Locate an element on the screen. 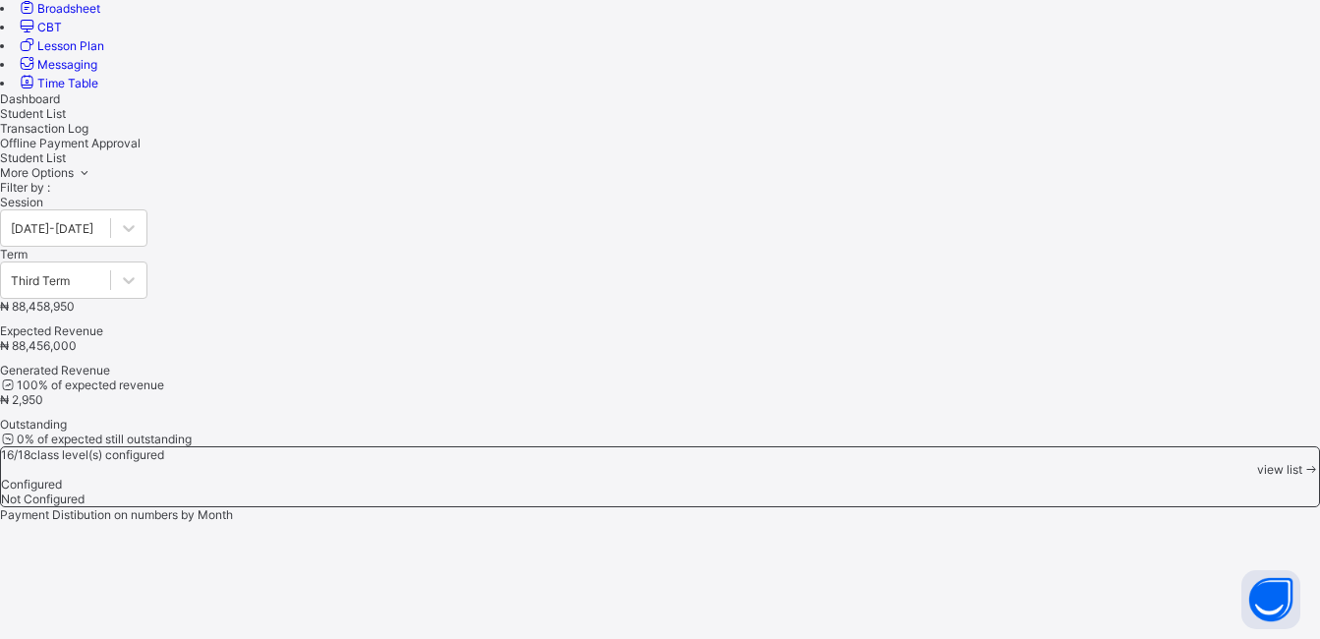 This screenshot has width=1320, height=639. span: CBT is located at coordinates (49, 27).